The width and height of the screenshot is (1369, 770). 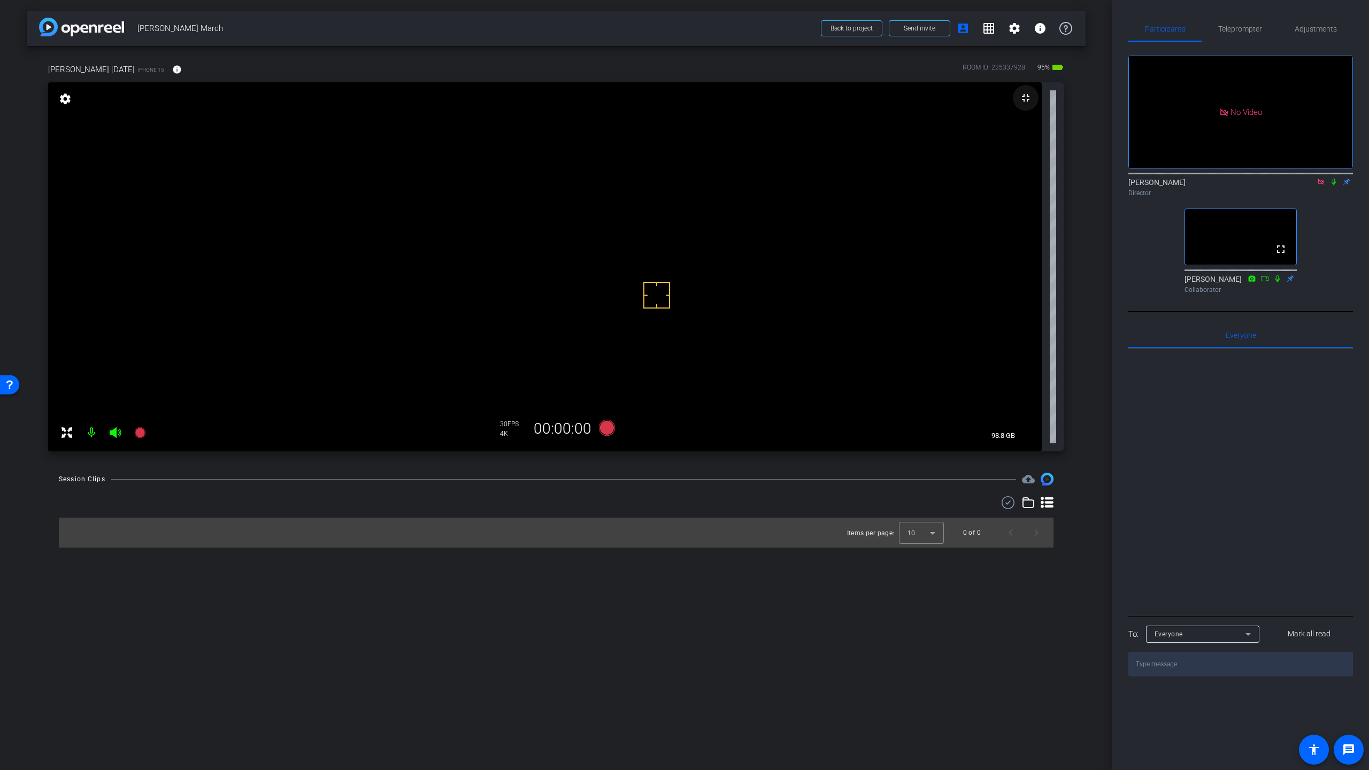 I want to click on mat-icon: account_box, so click(x=963, y=28).